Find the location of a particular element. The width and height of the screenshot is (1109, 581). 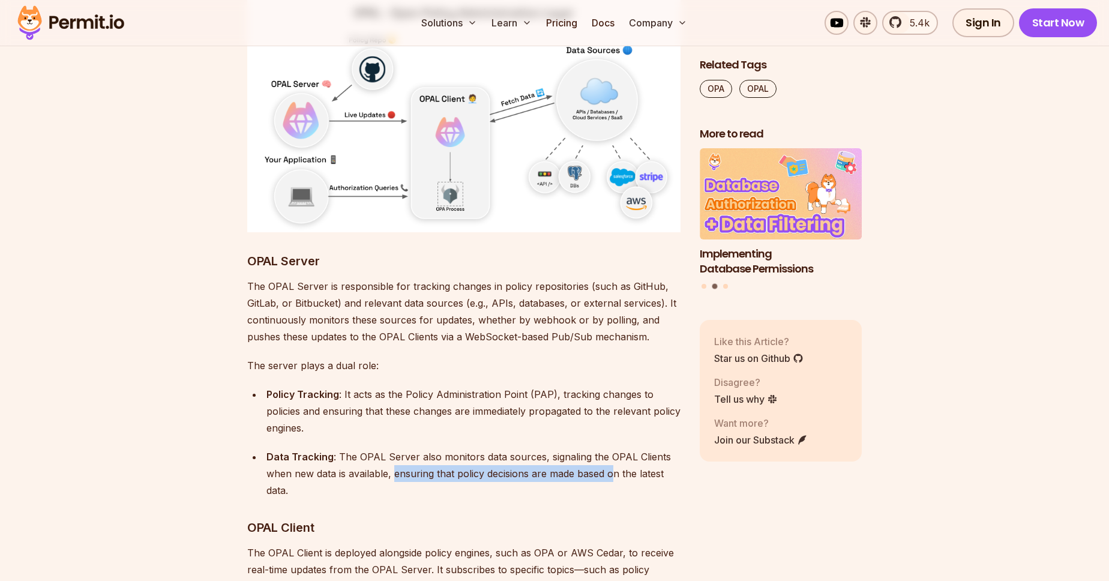

a: OPAL is located at coordinates (758, 89).